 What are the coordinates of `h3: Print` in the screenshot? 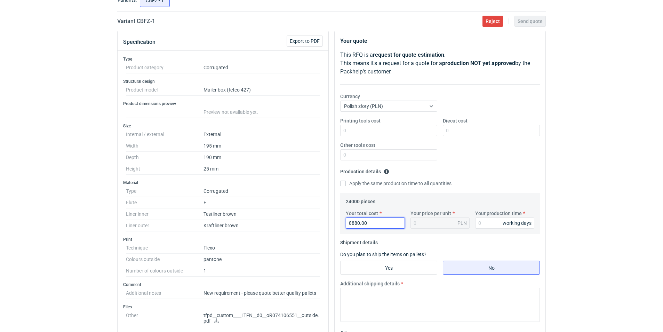 It's located at (223, 239).